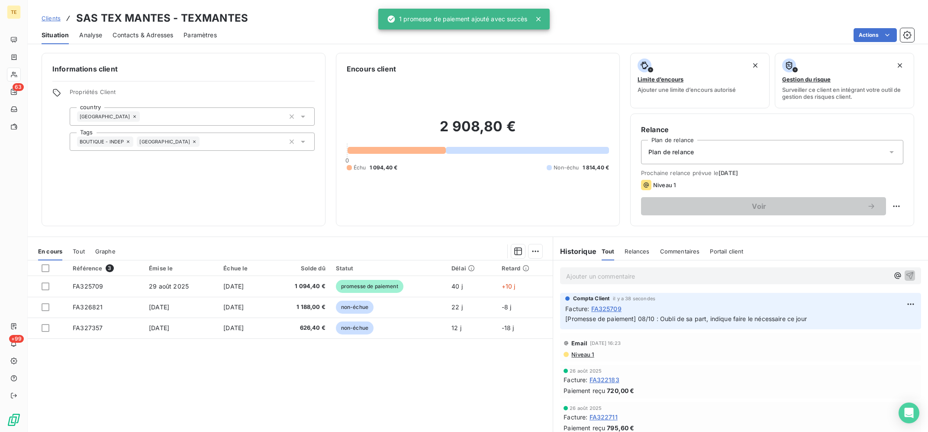 The height and width of the screenshot is (432, 928). Describe the element at coordinates (143, 35) in the screenshot. I see `span: Contacts & Adresses` at that location.